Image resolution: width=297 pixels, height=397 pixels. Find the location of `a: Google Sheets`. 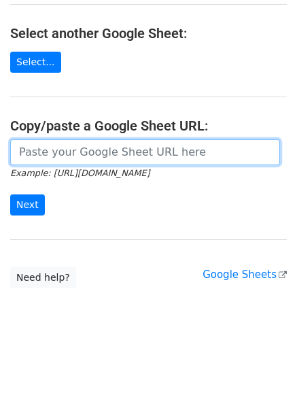

a: Google Sheets is located at coordinates (245, 275).